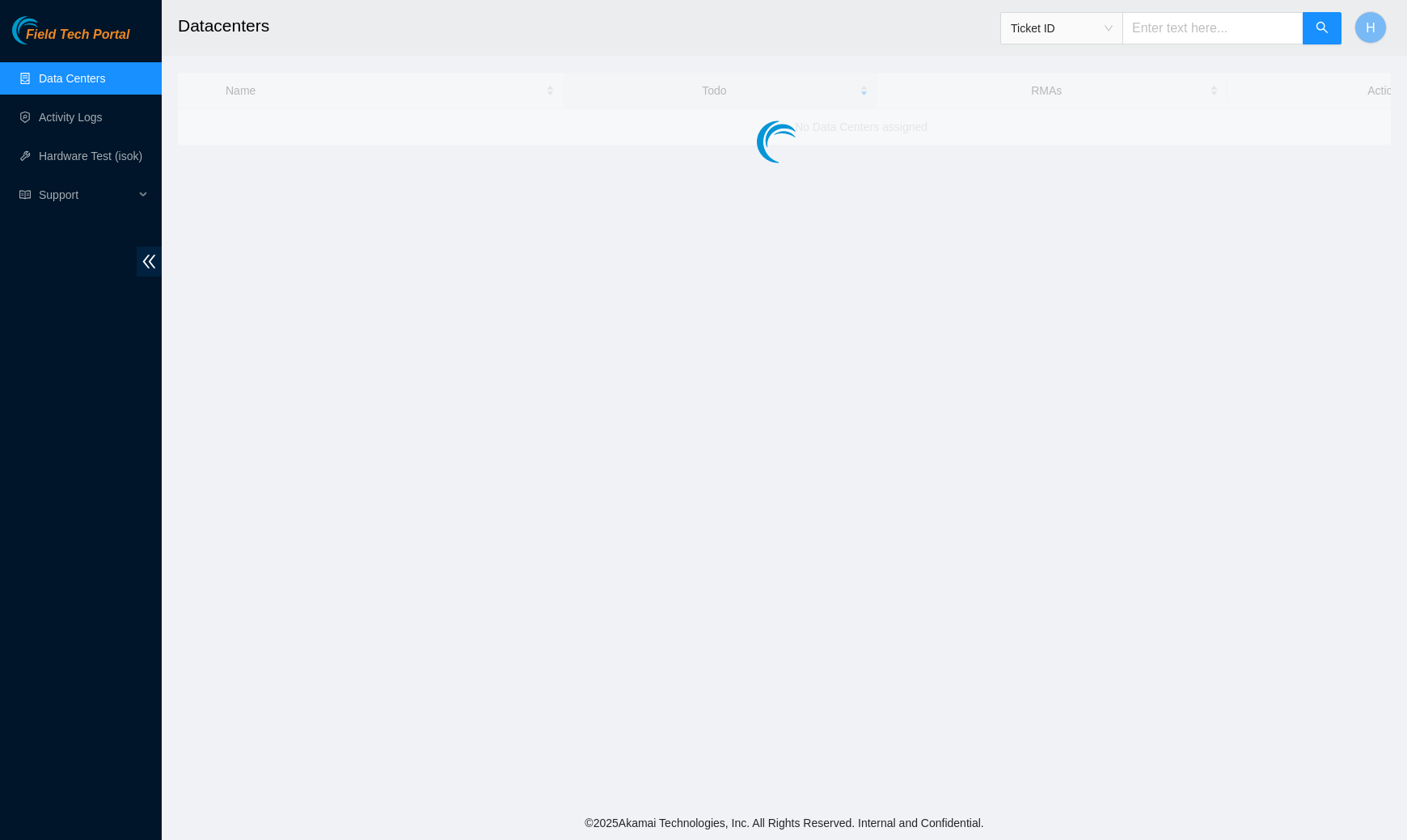  Describe the element at coordinates (1213, 28) in the screenshot. I see `input: Enter text here...` at that location.